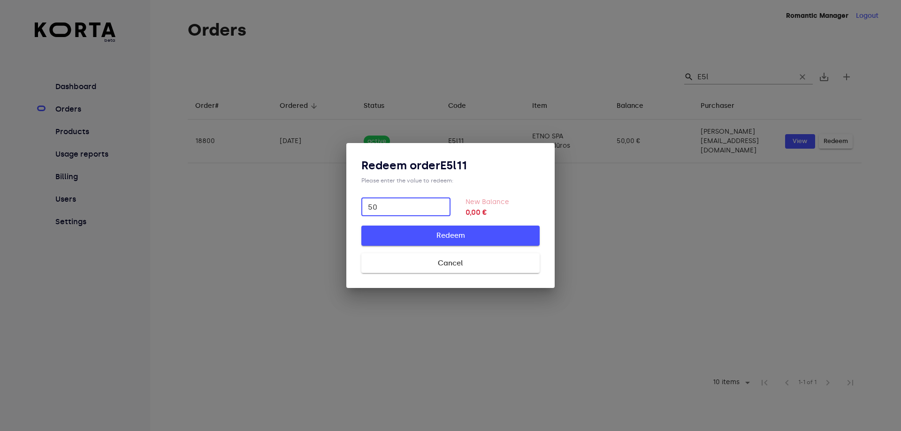 The width and height of the screenshot is (901, 431). I want to click on button: Cancel, so click(450, 263).